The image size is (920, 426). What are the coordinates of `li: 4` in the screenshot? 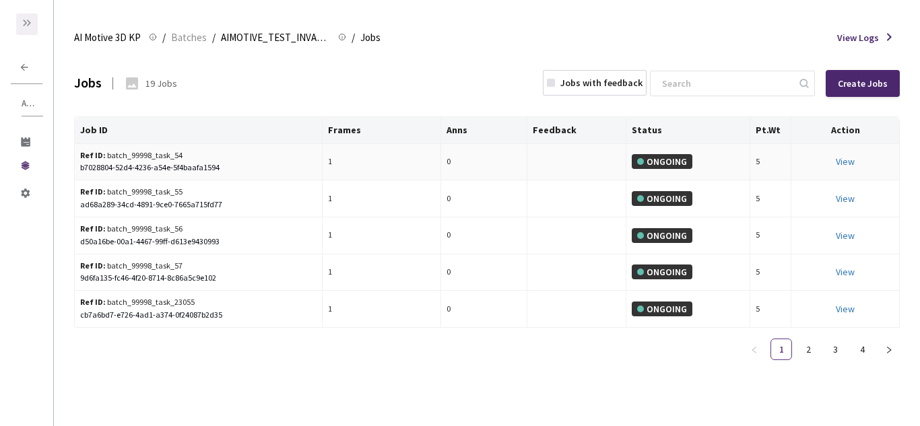 It's located at (862, 350).